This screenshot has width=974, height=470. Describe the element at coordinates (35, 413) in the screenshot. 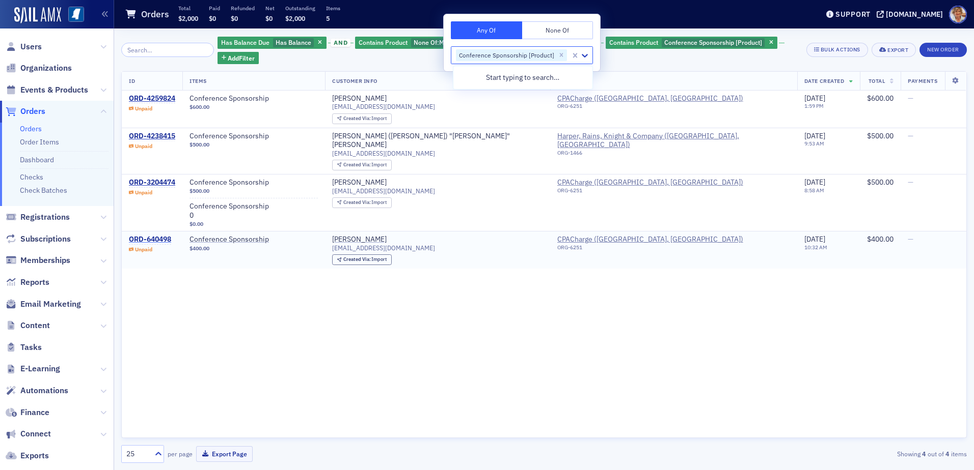

I see `span: Finance` at that location.